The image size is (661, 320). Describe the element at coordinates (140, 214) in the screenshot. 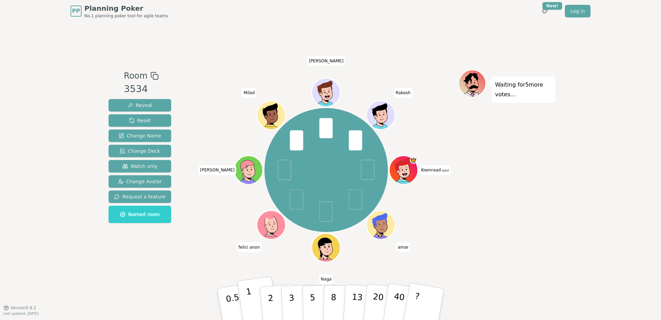

I see `span: Named room` at that location.